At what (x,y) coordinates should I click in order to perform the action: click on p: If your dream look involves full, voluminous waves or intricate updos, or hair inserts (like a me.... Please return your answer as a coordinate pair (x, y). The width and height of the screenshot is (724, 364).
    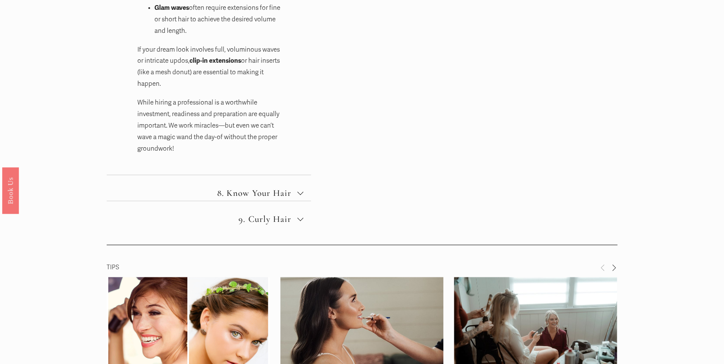
    Looking at the image, I should click on (209, 67).